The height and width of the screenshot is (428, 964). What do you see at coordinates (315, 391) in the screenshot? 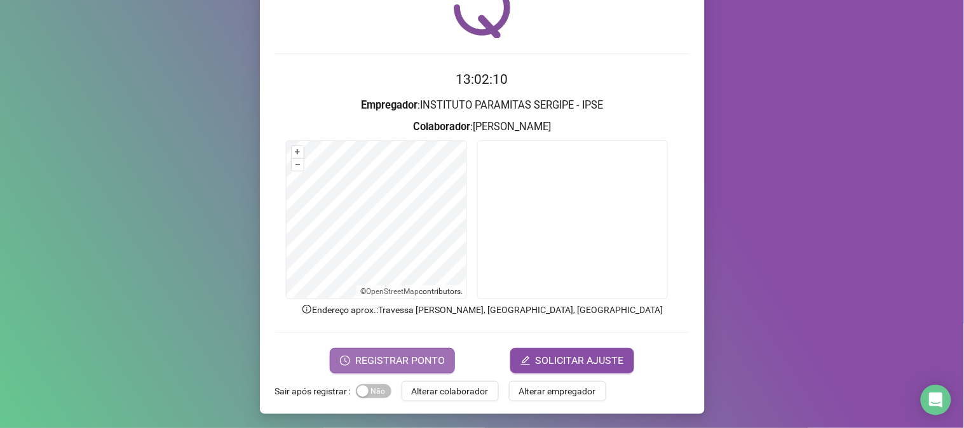
I see `label: Sair após registrar` at bounding box center [315, 391].